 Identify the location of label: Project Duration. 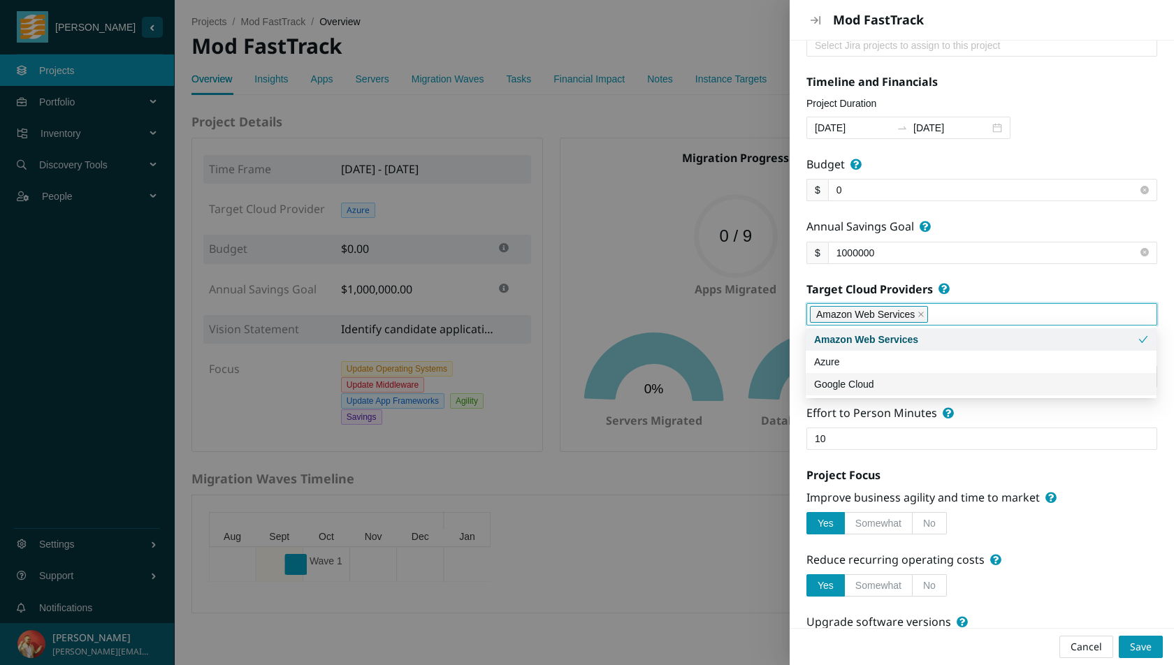
(841, 103).